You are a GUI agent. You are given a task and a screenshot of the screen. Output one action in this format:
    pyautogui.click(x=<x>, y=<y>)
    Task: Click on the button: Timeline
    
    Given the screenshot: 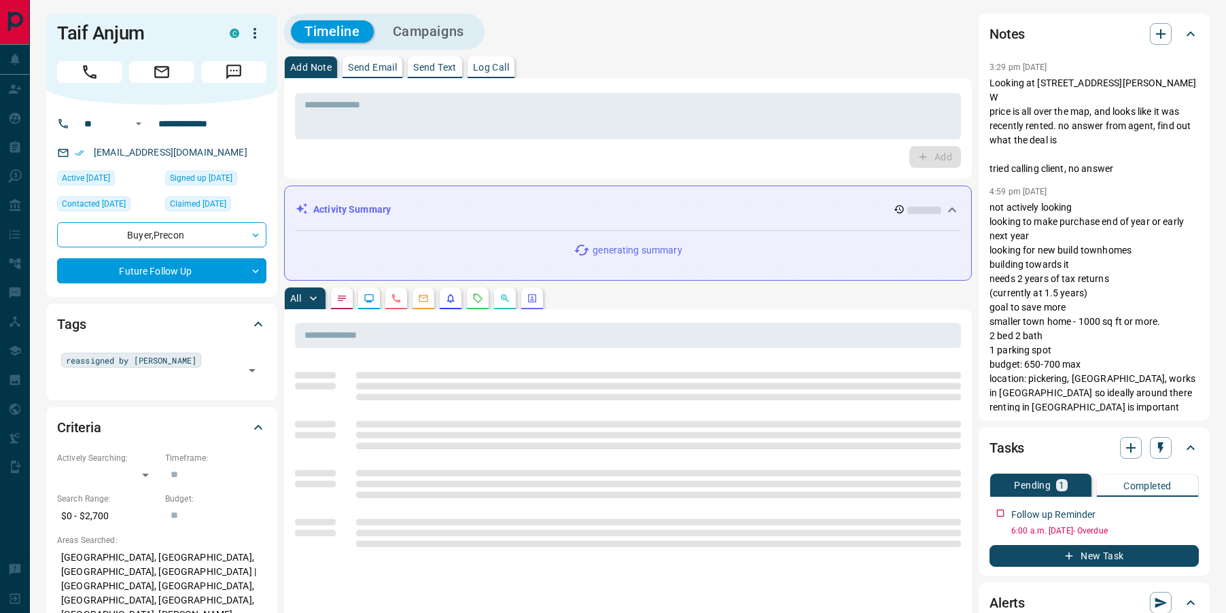 What is the action you would take?
    pyautogui.click(x=332, y=31)
    